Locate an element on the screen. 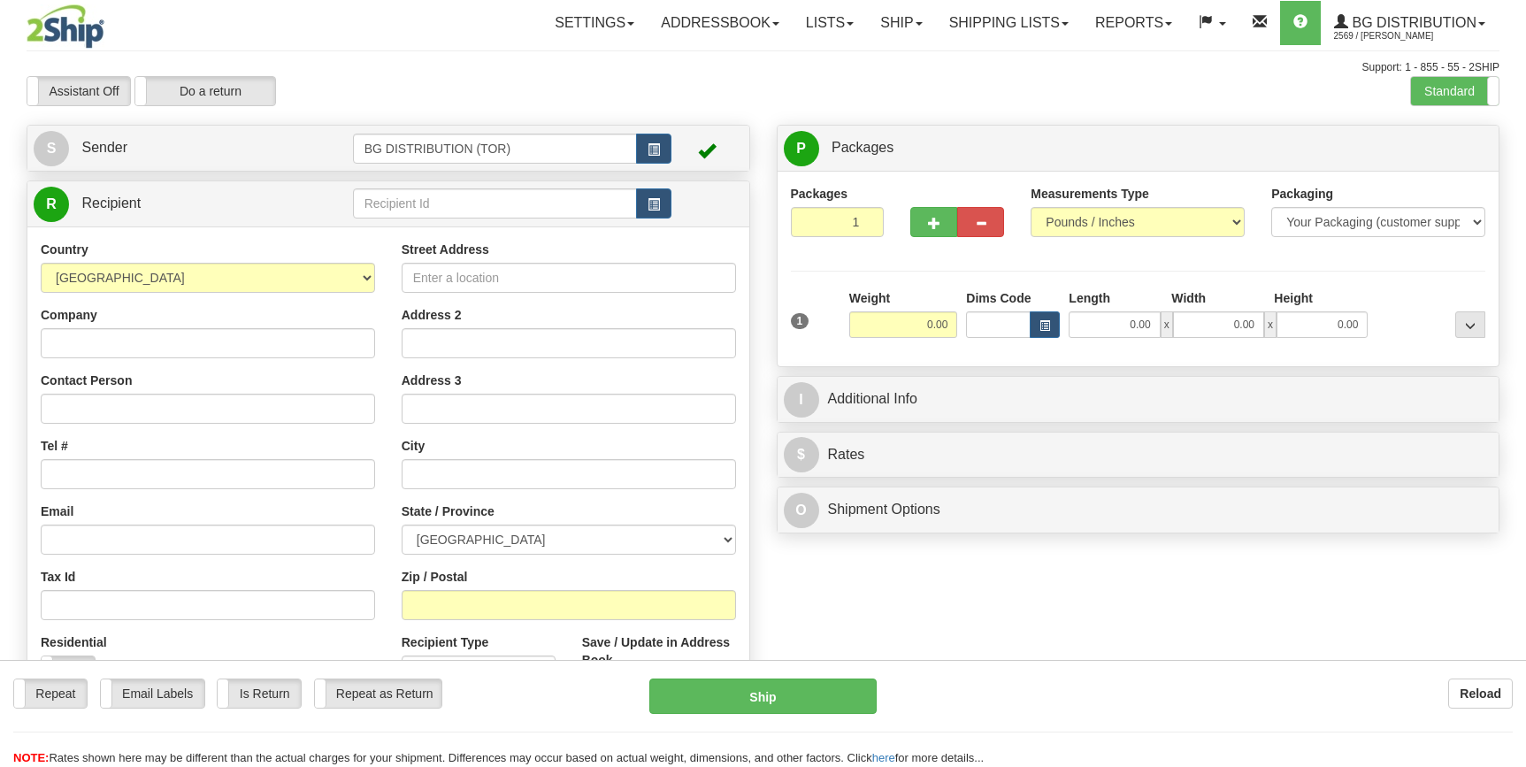 The height and width of the screenshot is (767, 1526). label: Dims Code is located at coordinates (998, 298).